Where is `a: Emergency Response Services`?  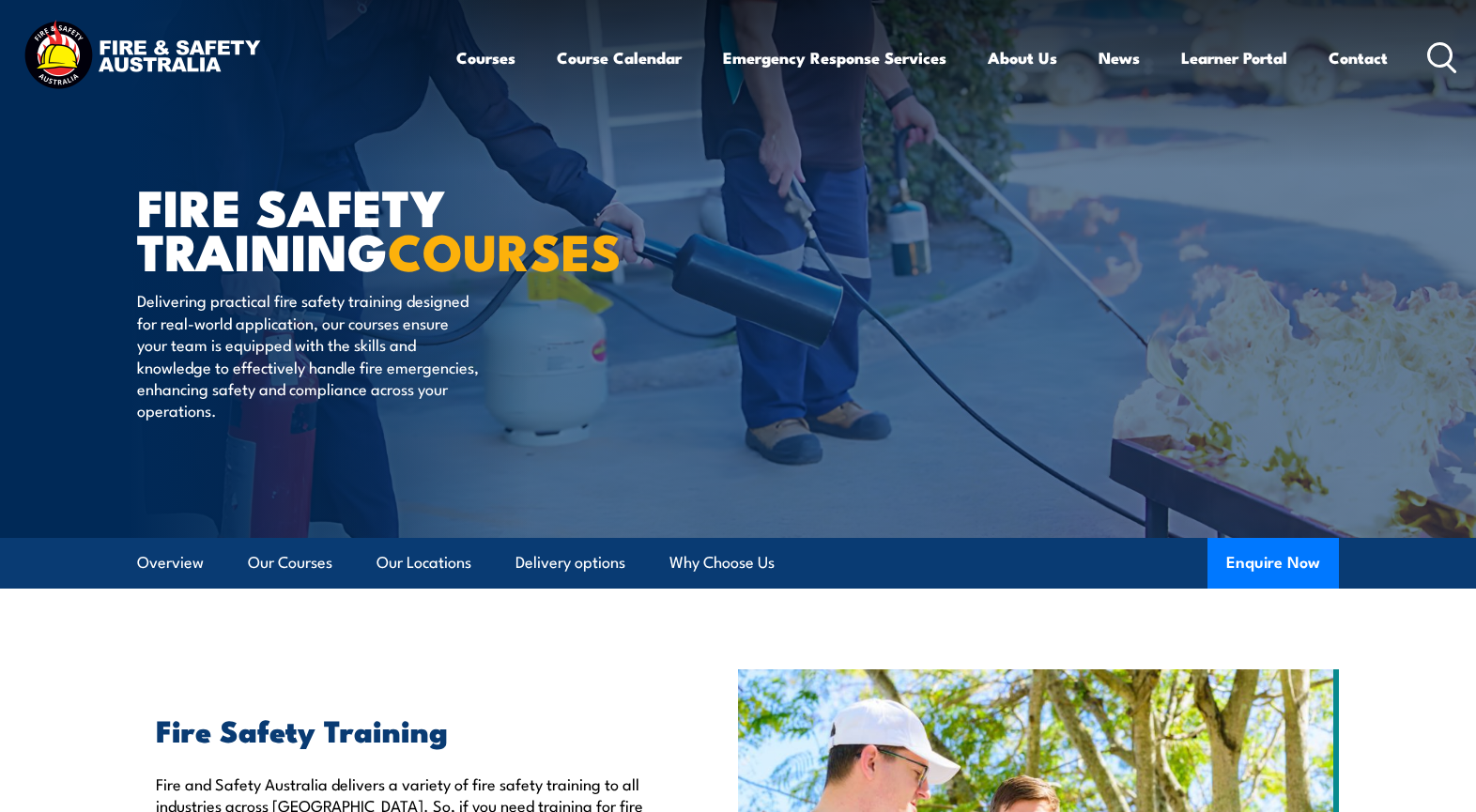 a: Emergency Response Services is located at coordinates (835, 58).